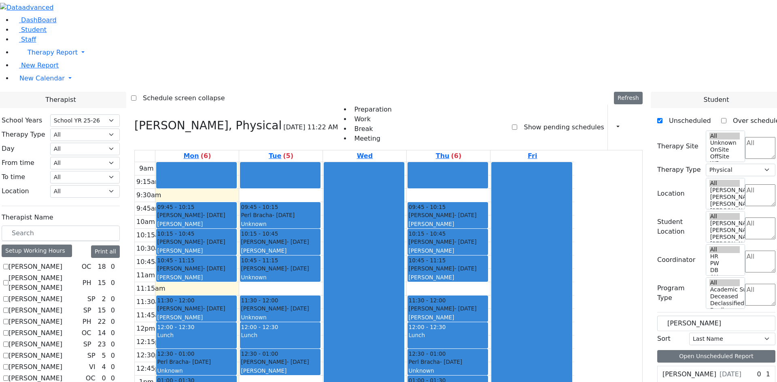 The image size is (777, 382). What do you see at coordinates (37, 251) in the screenshot?
I see `div: Setup Working Hours` at bounding box center [37, 251].